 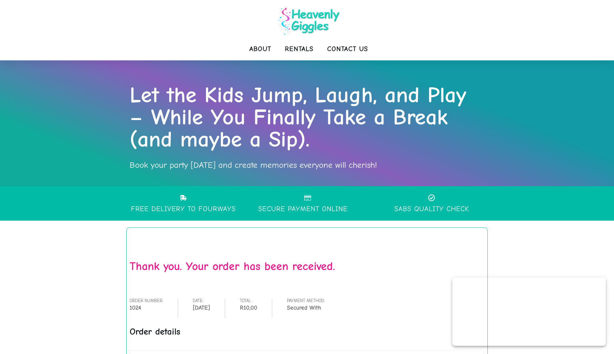 I want to click on li: Date:, so click(x=209, y=308).